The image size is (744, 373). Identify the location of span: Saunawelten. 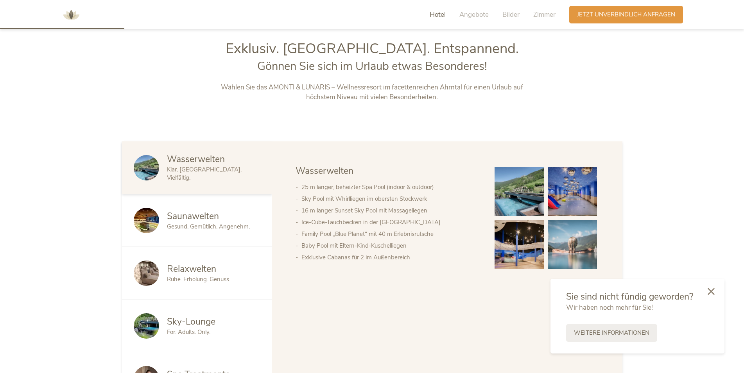
(193, 216).